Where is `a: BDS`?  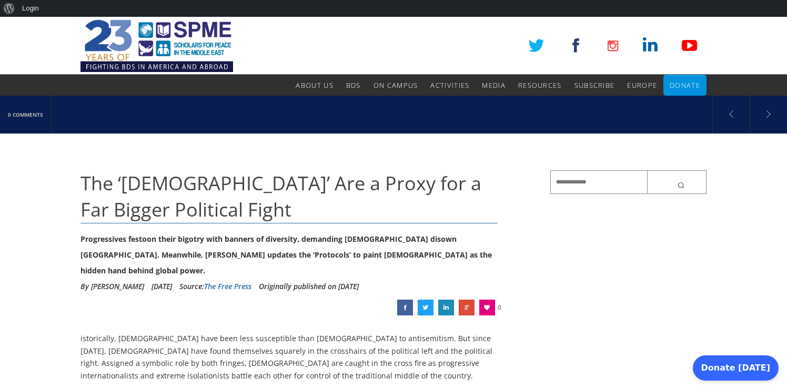 a: BDS is located at coordinates (354, 85).